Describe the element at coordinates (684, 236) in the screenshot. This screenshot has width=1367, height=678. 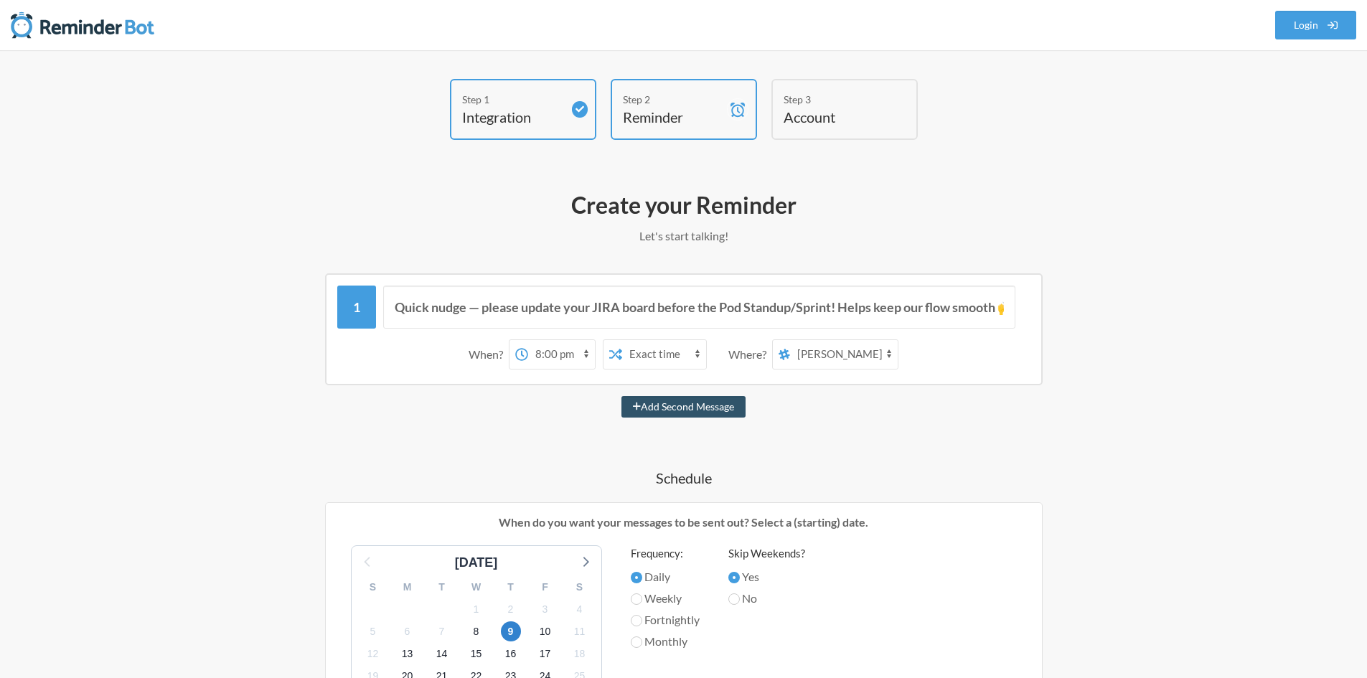
I see `p: Let's start talking!` at that location.